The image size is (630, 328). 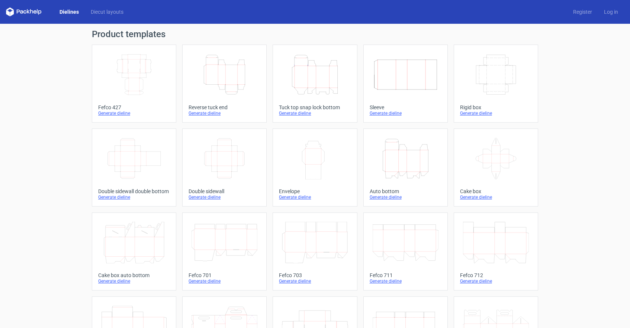 What do you see at coordinates (496, 84) in the screenshot?
I see `a: Rigid boxGenerate dieline` at bounding box center [496, 84].